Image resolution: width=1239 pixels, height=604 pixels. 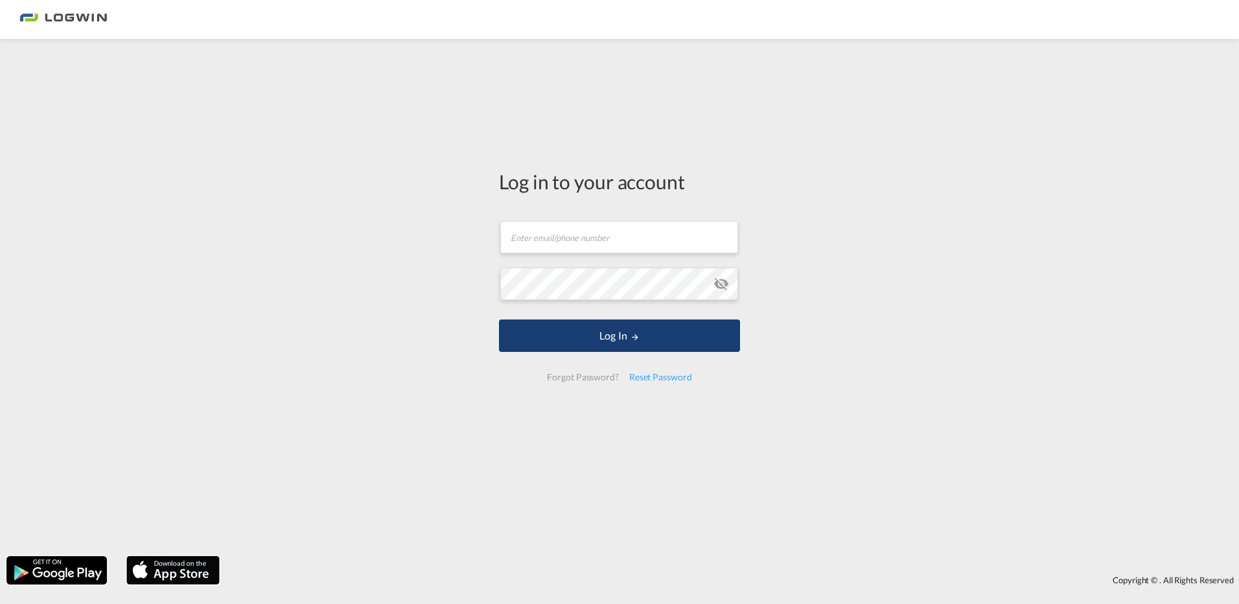 What do you see at coordinates (620, 181) in the screenshot?
I see `div: Log in to your account` at bounding box center [620, 181].